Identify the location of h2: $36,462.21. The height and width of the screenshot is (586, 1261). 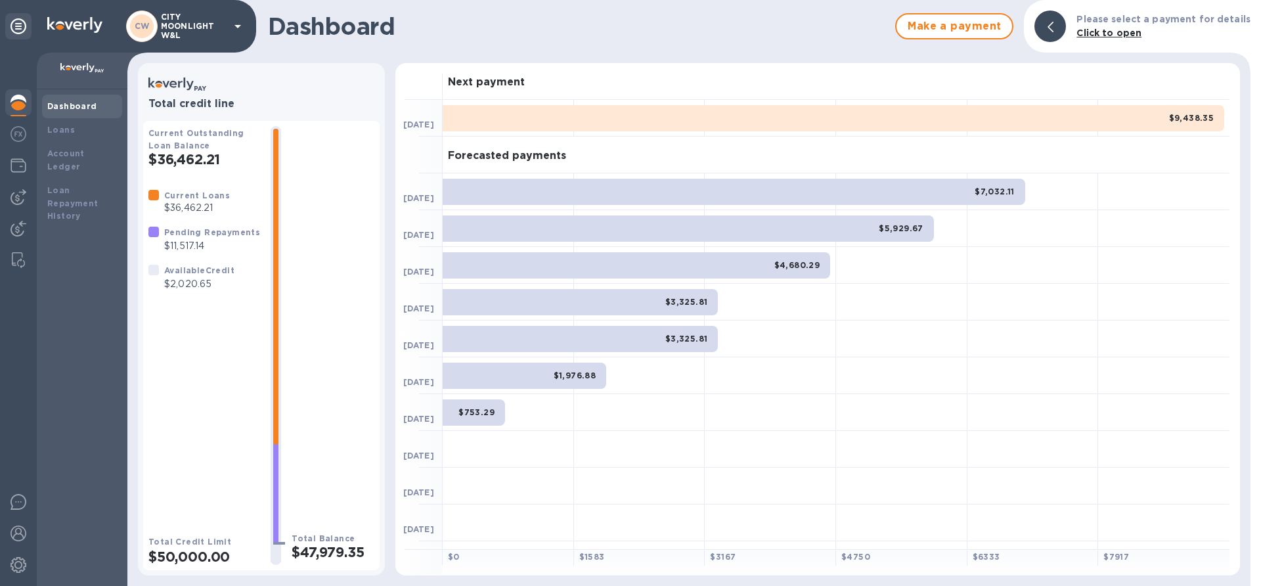
(204, 159).